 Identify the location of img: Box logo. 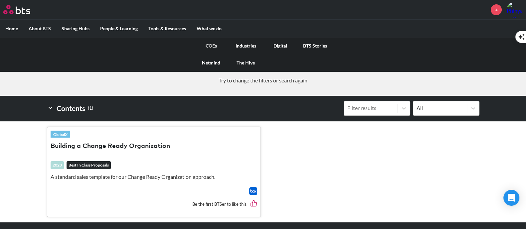
(253, 191).